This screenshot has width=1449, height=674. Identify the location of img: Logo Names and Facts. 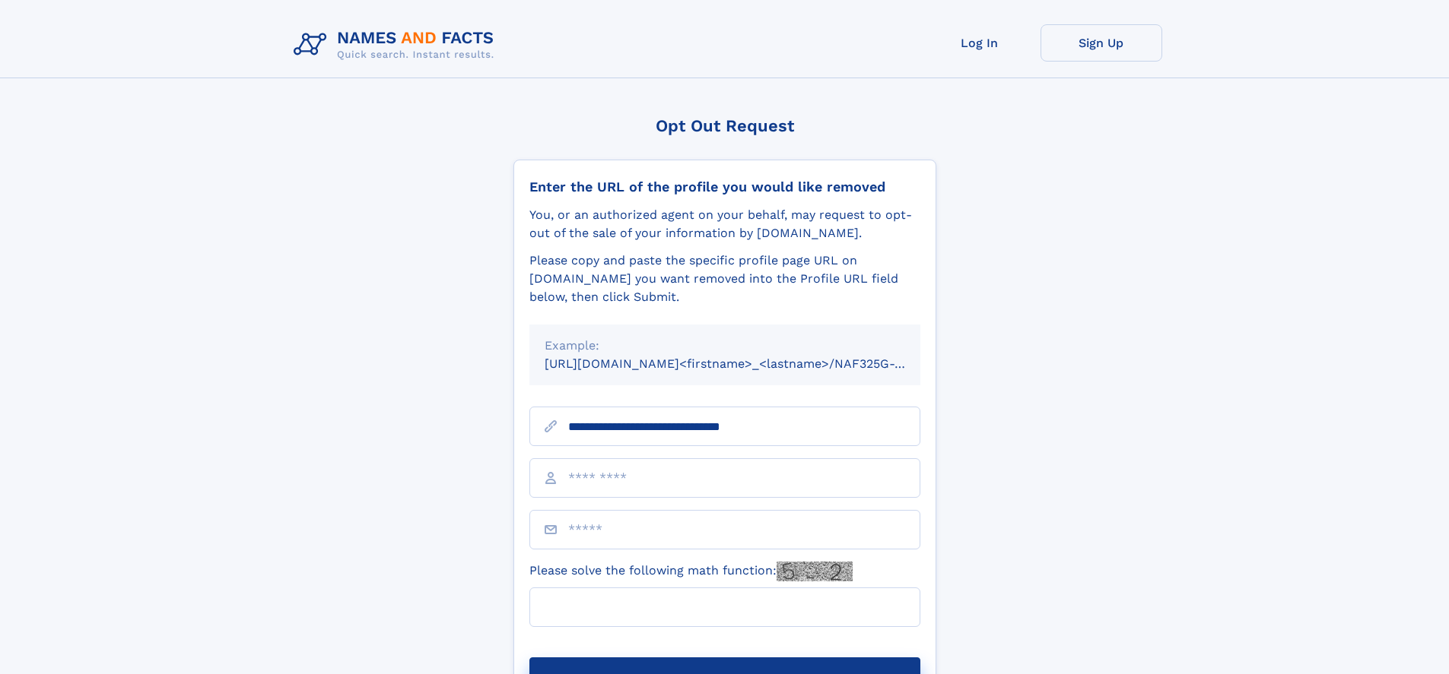
(397, 45).